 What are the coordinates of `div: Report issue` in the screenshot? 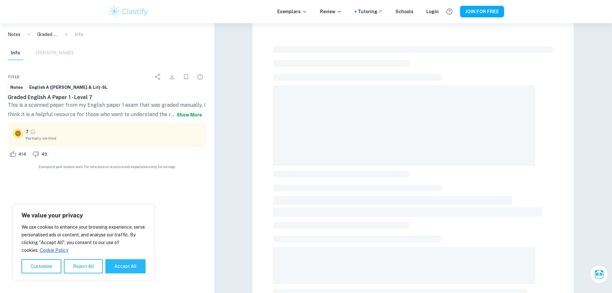 It's located at (200, 77).